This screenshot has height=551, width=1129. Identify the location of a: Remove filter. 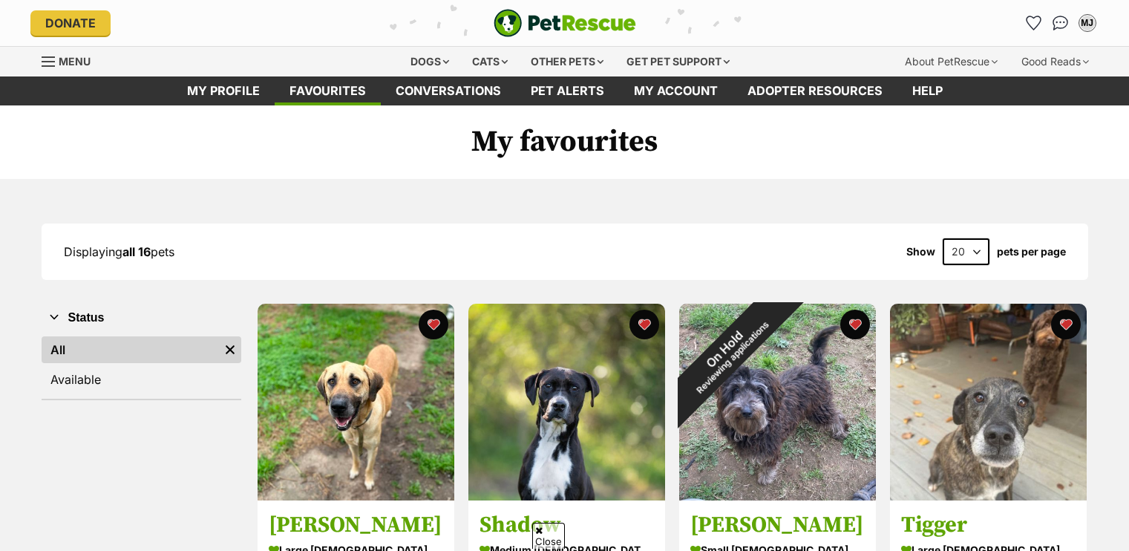
(230, 350).